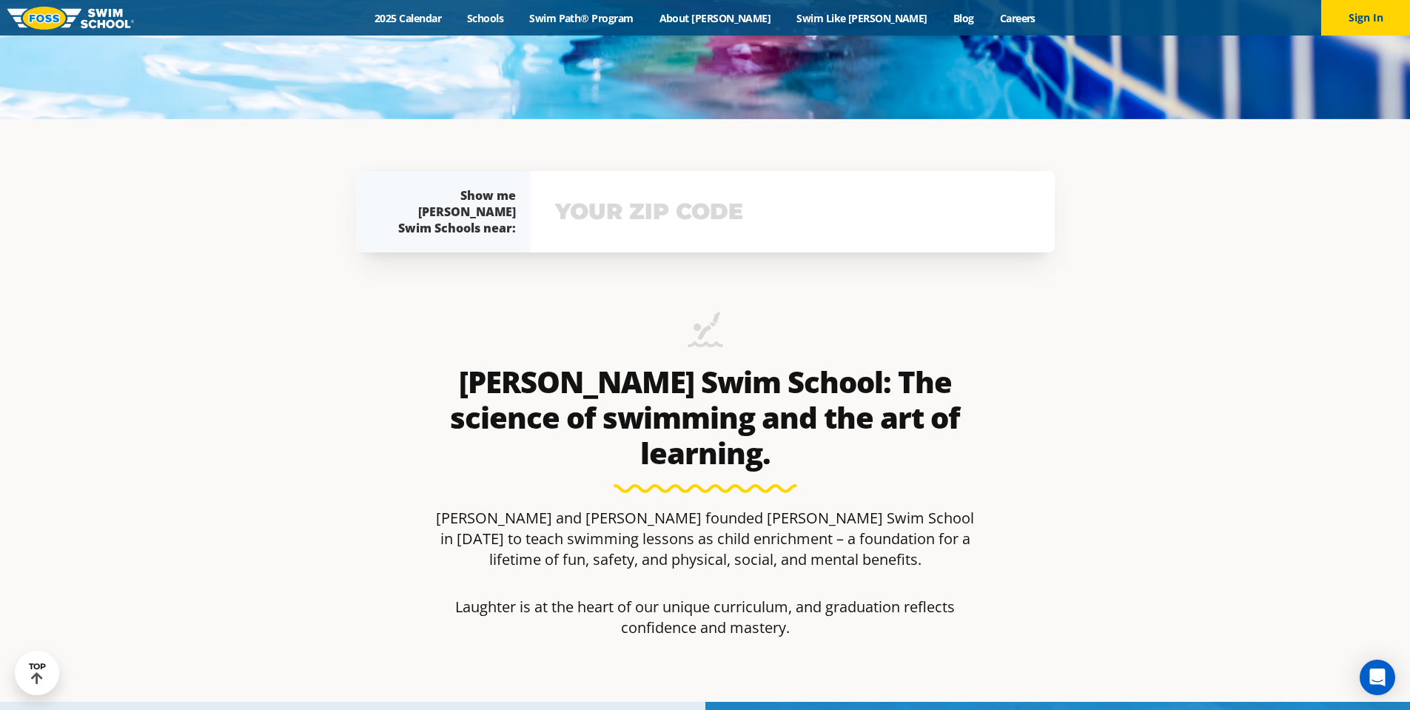 The height and width of the screenshot is (710, 1410). Describe the element at coordinates (37, 673) in the screenshot. I see `div: TOP` at that location.